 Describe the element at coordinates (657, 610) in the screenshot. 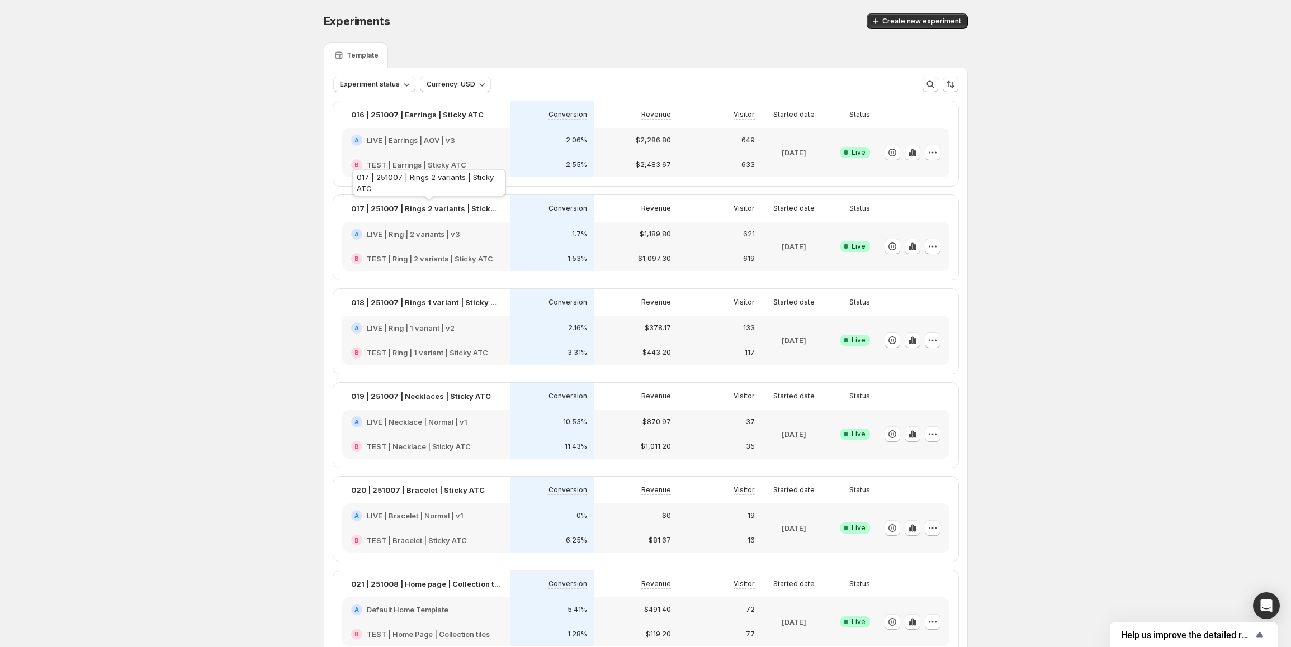

I see `p: $491.40` at that location.